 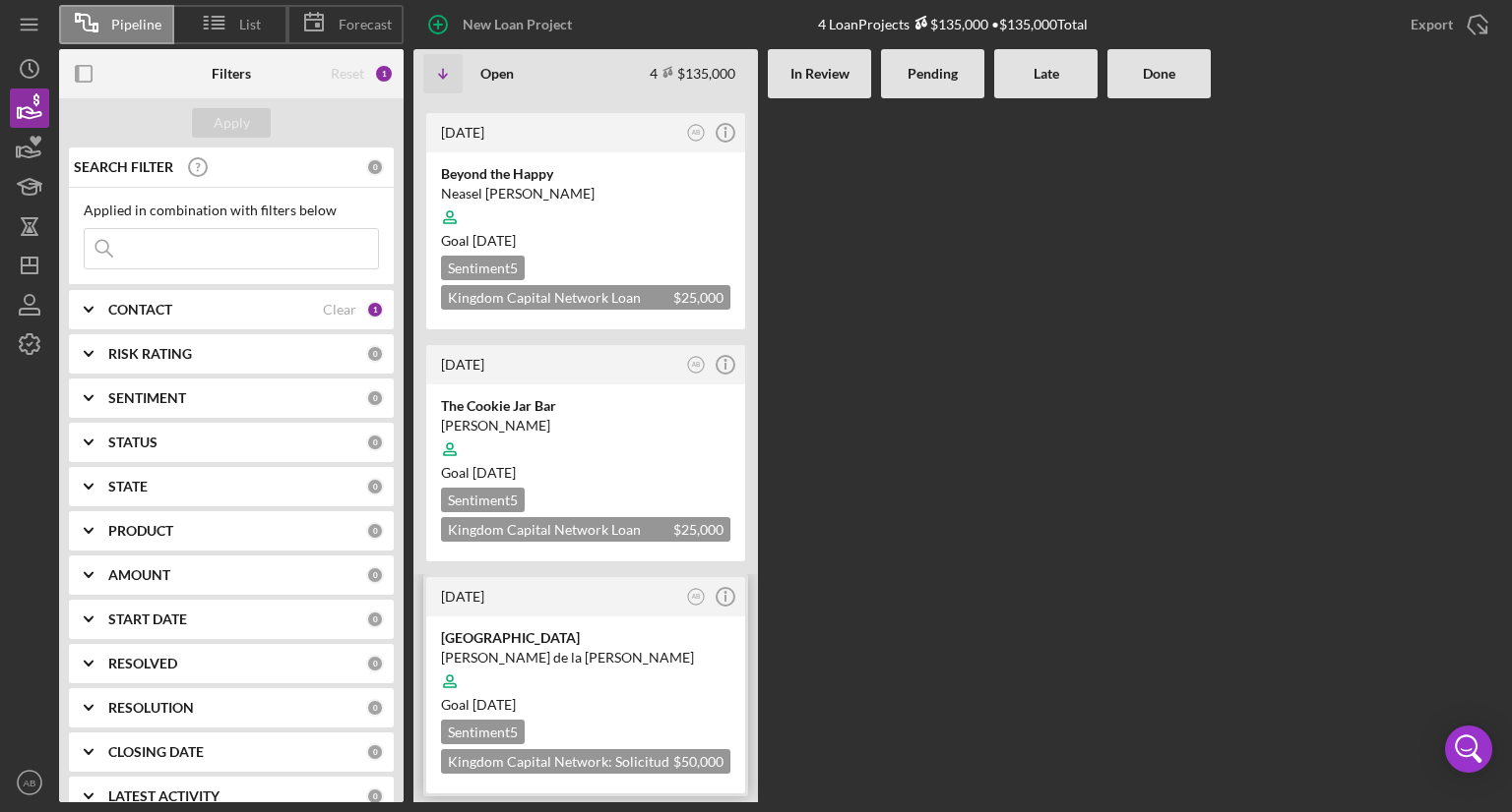 I want to click on button: Apply, so click(x=231, y=123).